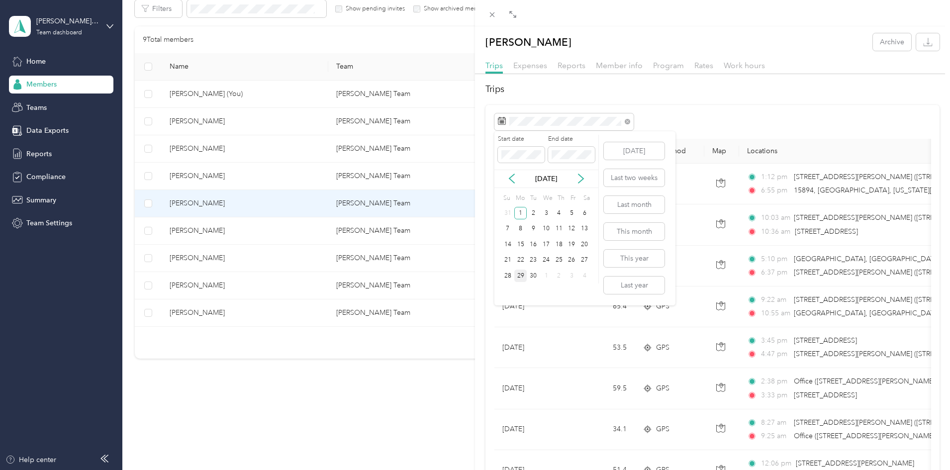 This screenshot has width=950, height=470. What do you see at coordinates (775, 354) in the screenshot?
I see `span: 4:47 pm` at bounding box center [775, 354].